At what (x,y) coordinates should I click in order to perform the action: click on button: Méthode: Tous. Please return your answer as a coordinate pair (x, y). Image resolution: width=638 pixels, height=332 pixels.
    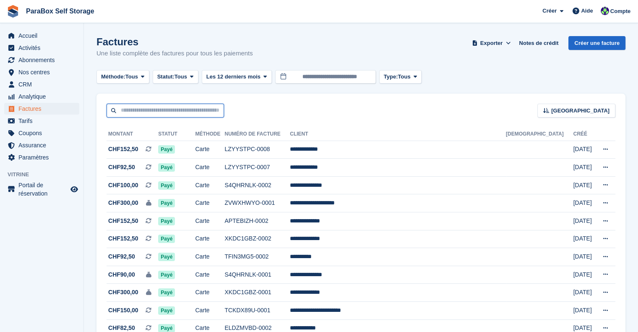
    Looking at the image, I should click on (123, 77).